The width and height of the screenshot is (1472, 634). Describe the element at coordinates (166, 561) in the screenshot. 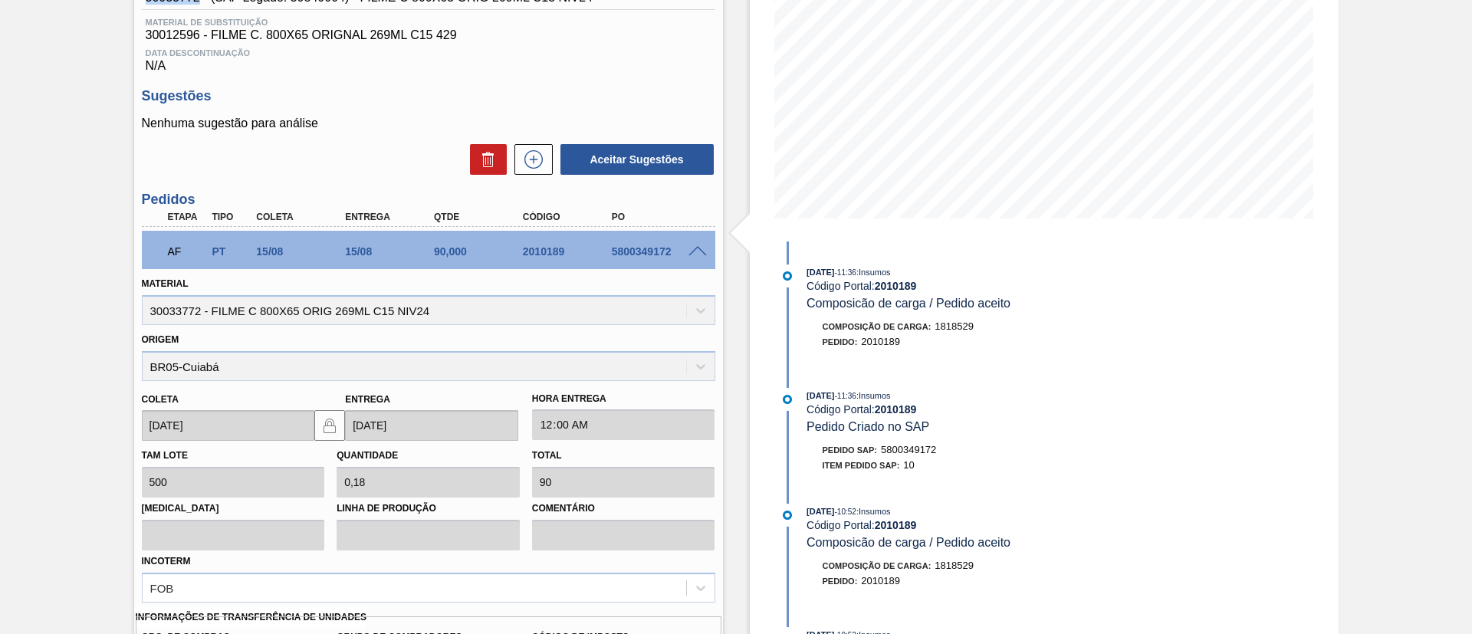

I see `label: Incoterm` at that location.